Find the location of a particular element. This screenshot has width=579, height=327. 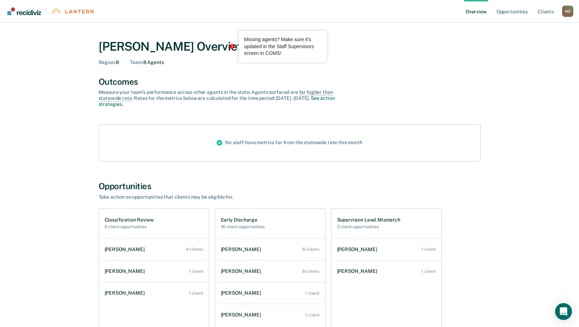

span: Team : is located at coordinates (136, 62).